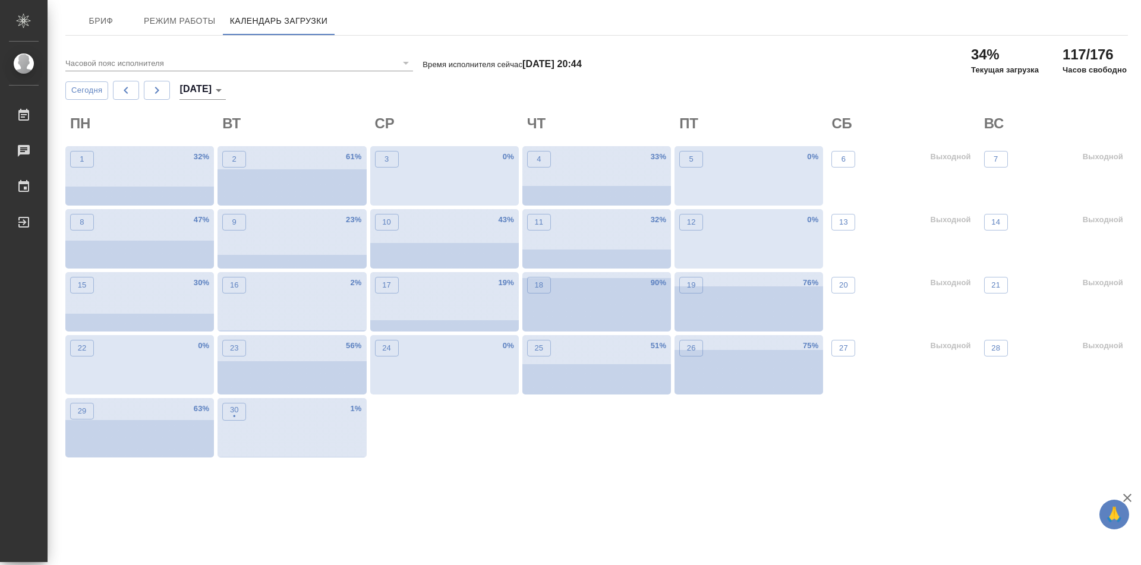 This screenshot has width=1141, height=565. I want to click on button: 18, so click(539, 285).